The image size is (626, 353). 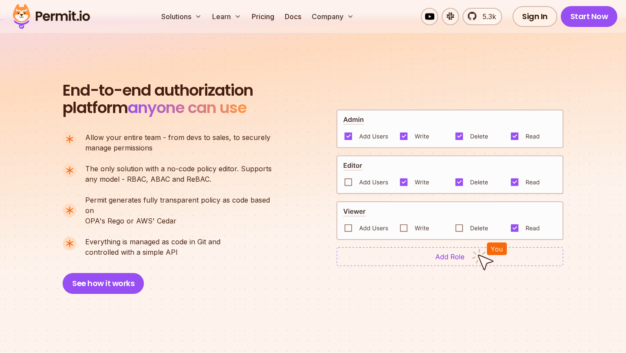 What do you see at coordinates (181, 17) in the screenshot?
I see `button: Solutions` at bounding box center [181, 17].